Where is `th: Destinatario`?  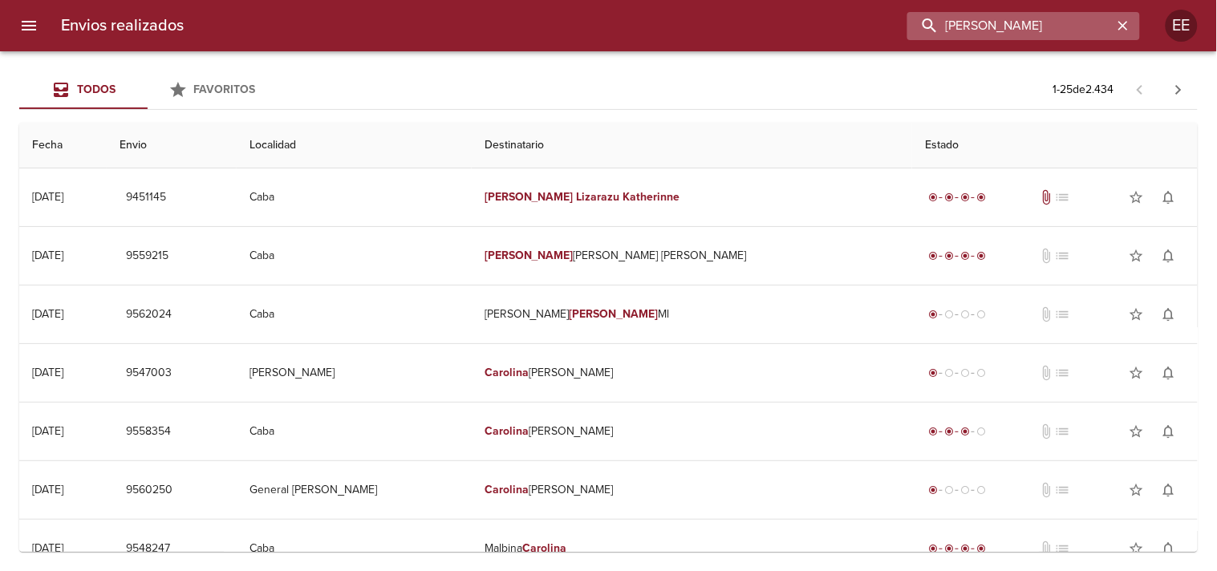
th: Destinatario is located at coordinates (691, 145).